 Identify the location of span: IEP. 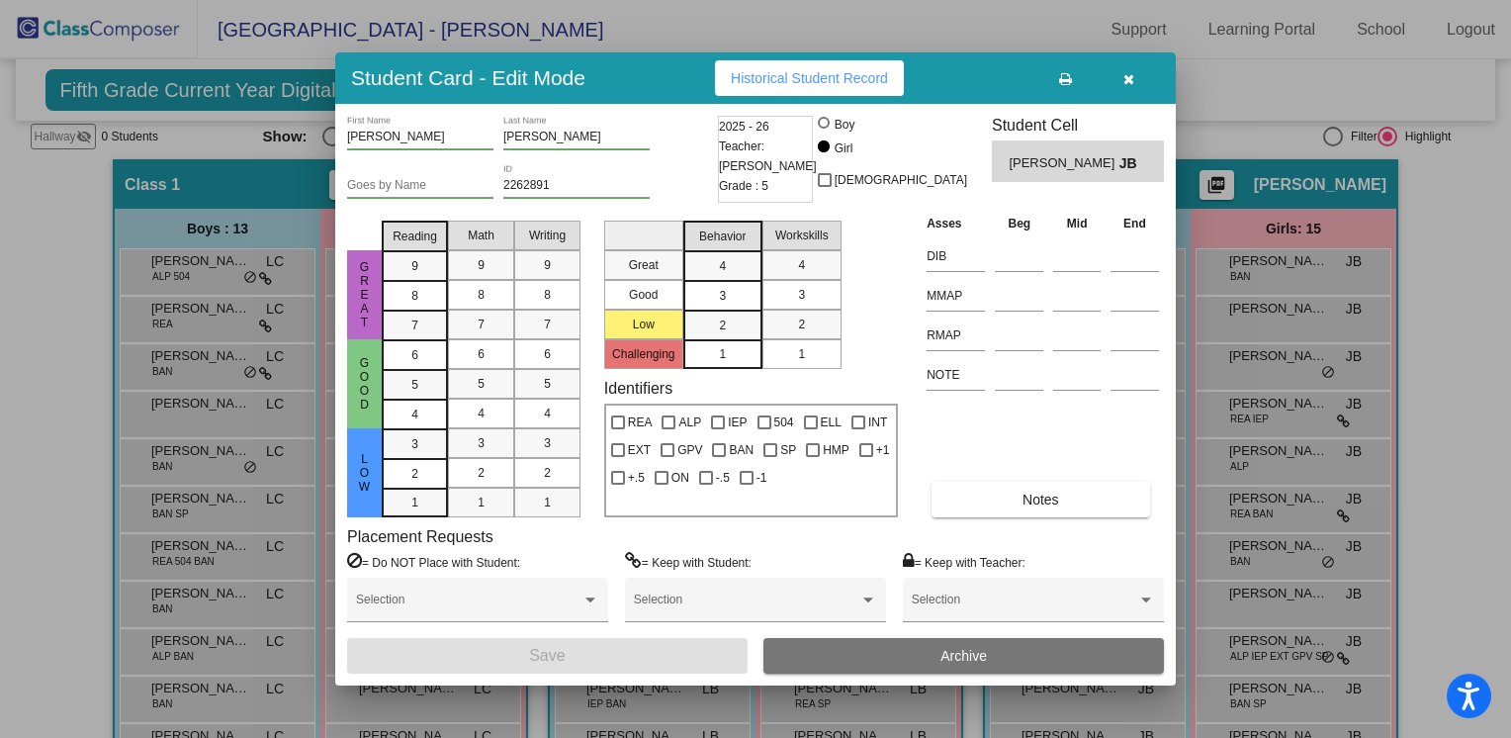
(737, 422).